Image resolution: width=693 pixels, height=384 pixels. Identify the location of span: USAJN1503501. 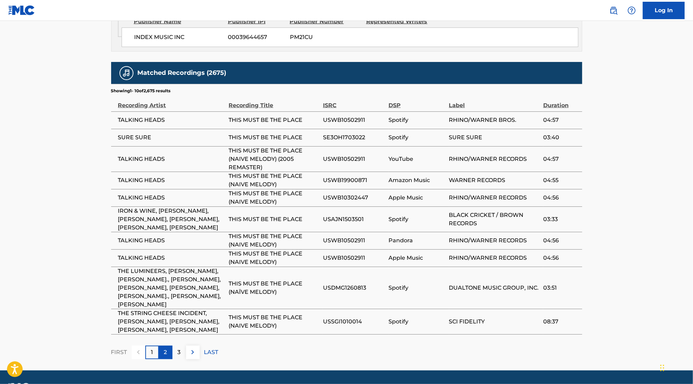
(354, 220).